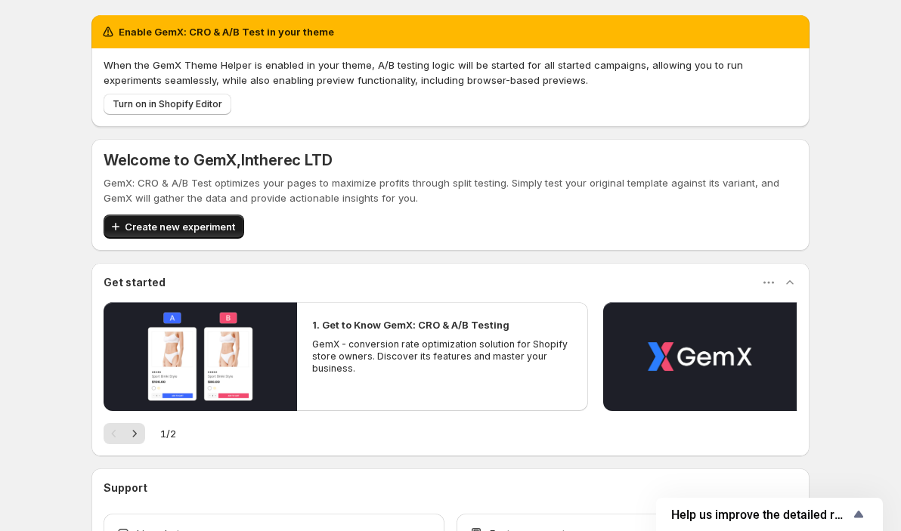  I want to click on span: Create new experiment, so click(180, 227).